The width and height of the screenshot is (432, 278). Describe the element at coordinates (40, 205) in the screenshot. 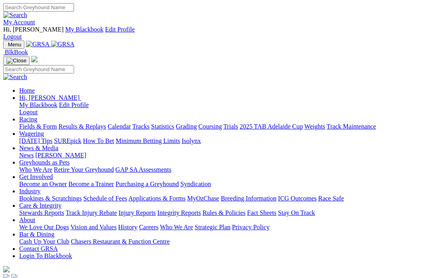

I see `a: Care & Integrity` at that location.